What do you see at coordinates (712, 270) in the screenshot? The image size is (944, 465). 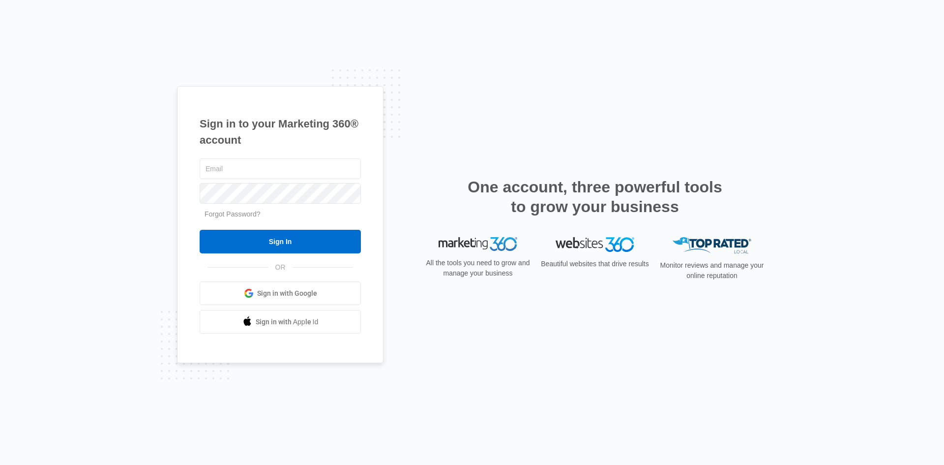 I see `p: Monitor reviews and manage your online reputation` at bounding box center [712, 270].